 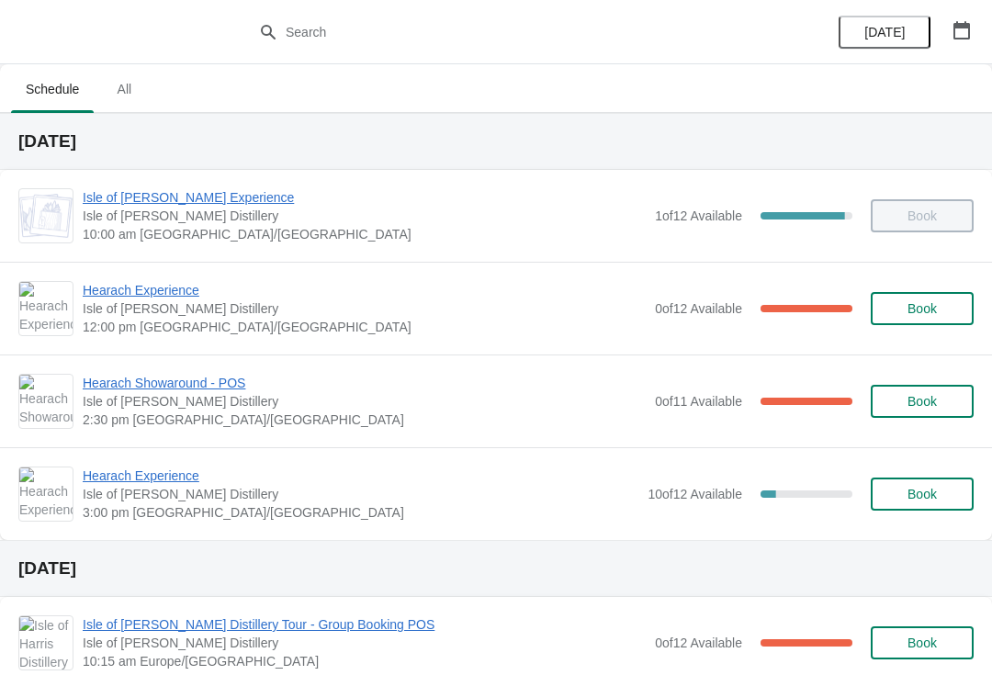 I want to click on span: 1 of 12 Available, so click(x=698, y=216).